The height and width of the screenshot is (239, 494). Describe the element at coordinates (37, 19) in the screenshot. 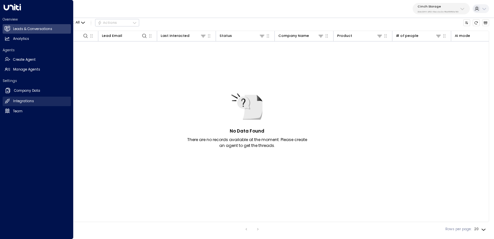

I see `h2: Overview` at that location.